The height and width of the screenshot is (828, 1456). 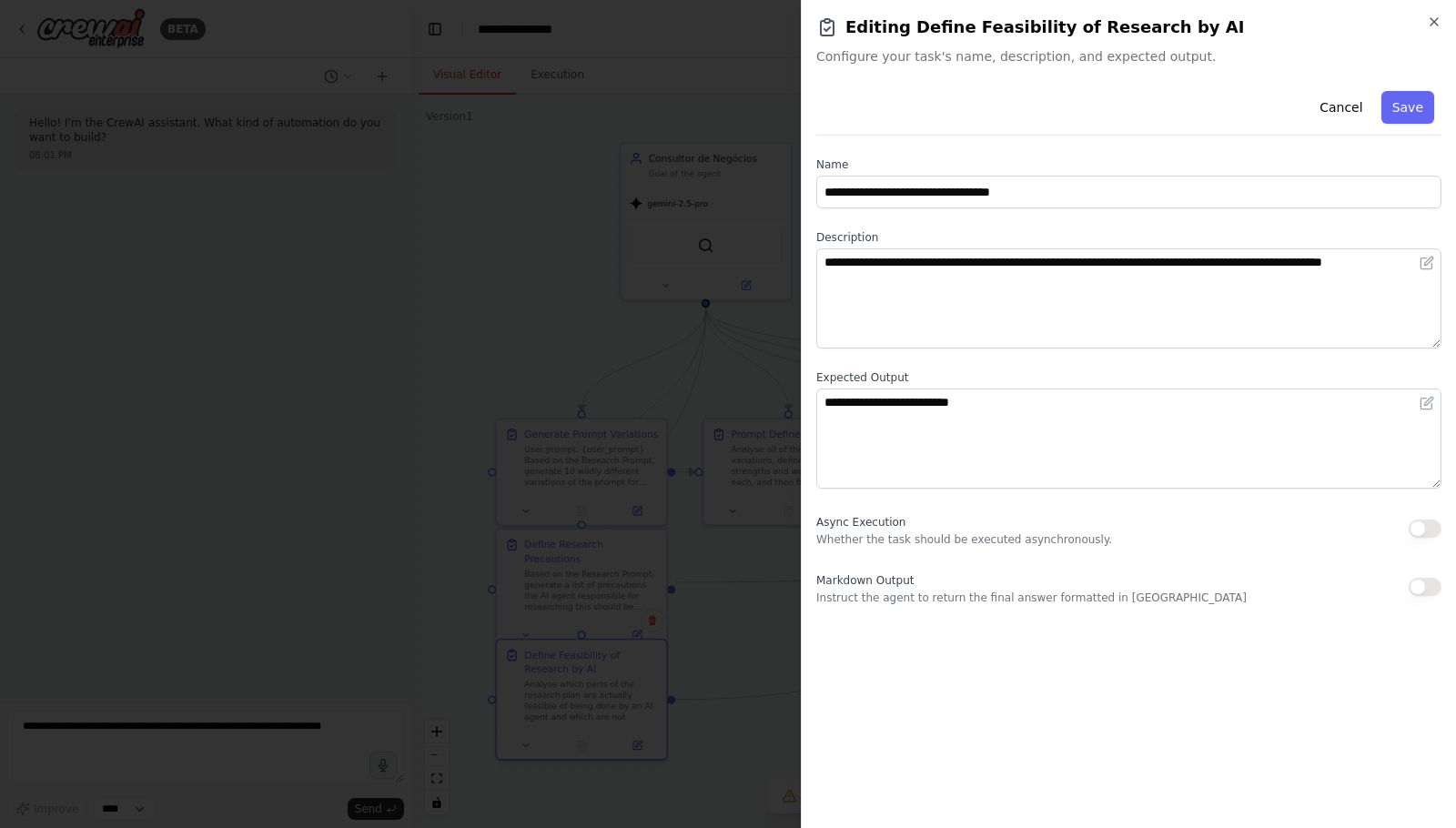 What do you see at coordinates (1129, 165) in the screenshot?
I see `label: Name` at bounding box center [1129, 165].